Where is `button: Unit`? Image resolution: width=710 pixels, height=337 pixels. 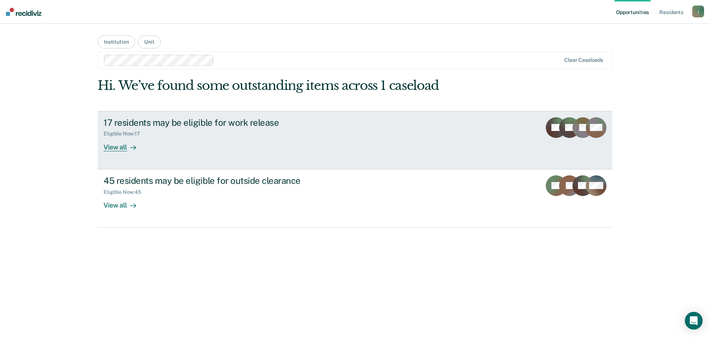
button: Unit is located at coordinates (149, 42).